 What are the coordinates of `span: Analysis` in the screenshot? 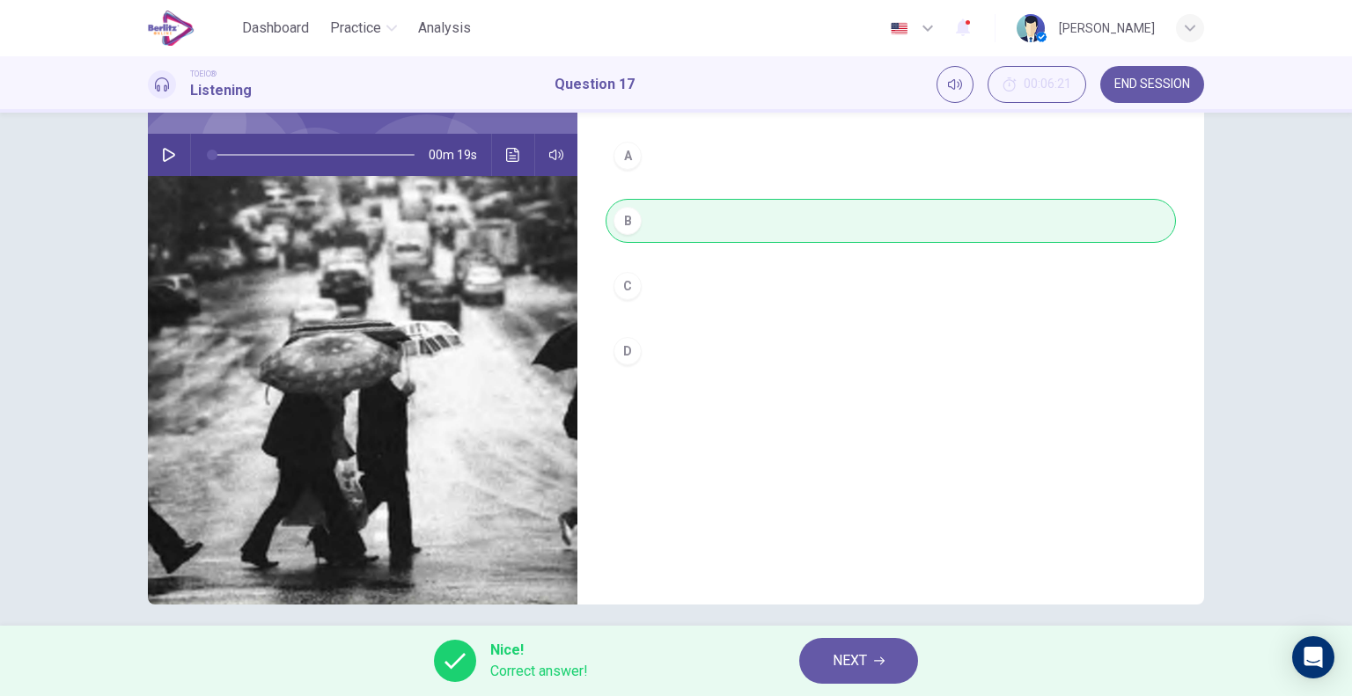 It's located at (445, 28).